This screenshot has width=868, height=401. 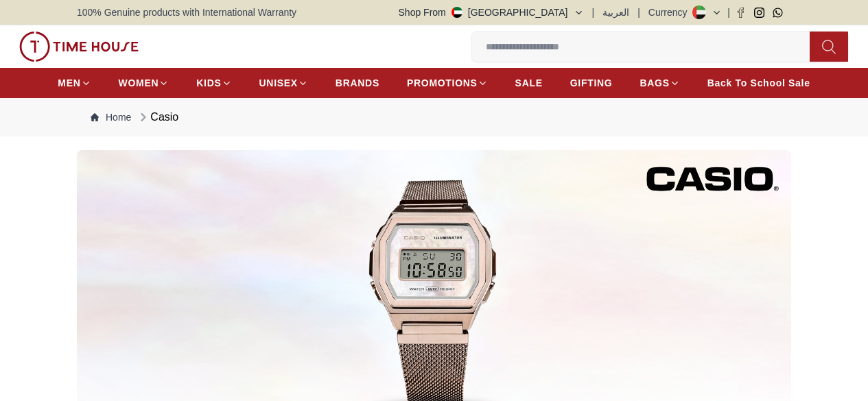 What do you see at coordinates (616, 12) in the screenshot?
I see `button: العربية` at bounding box center [616, 12].